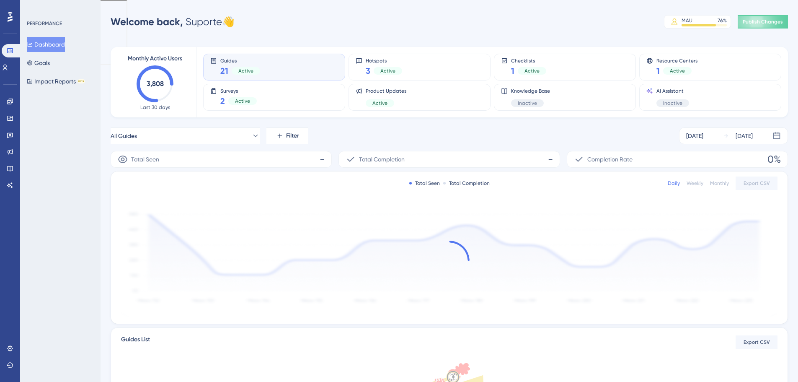 The height and width of the screenshot is (382, 798). Describe the element at coordinates (240, 60) in the screenshot. I see `span: Guides` at that location.